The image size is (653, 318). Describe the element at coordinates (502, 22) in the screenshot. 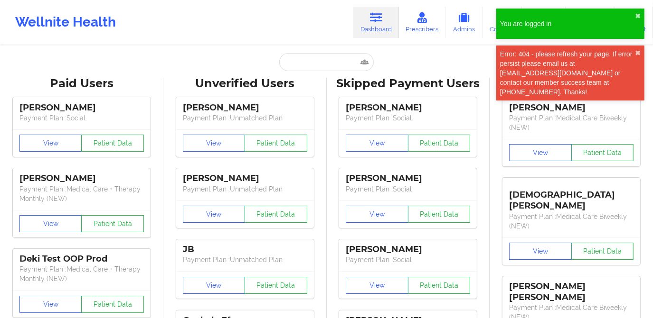

I see `a: Coaches` at that location.